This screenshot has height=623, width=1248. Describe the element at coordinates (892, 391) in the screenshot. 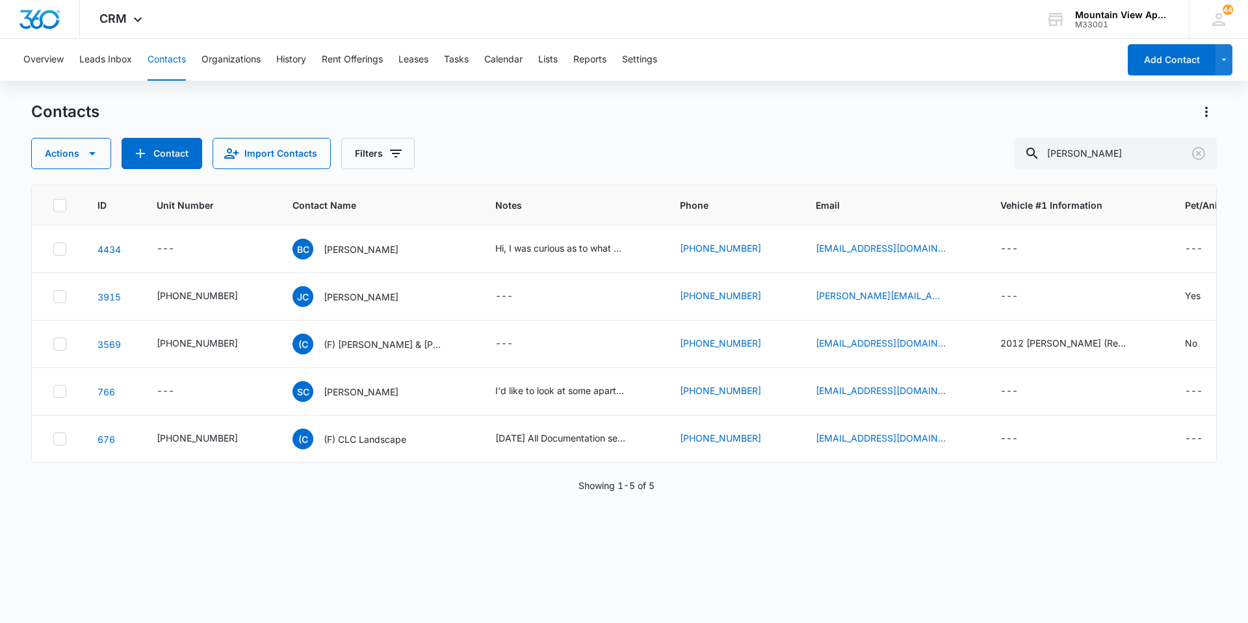

I see `div: Email - samueldavidcarter@gmail.com - Select to Edit Field` at that location.